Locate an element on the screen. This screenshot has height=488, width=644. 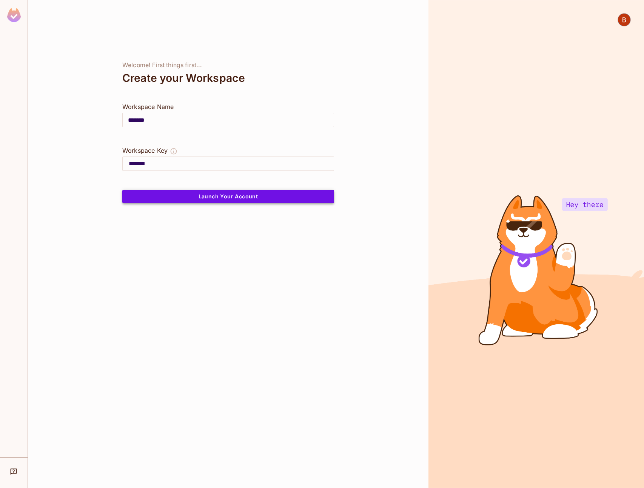
div: Help & Updates is located at coordinates (14, 472).